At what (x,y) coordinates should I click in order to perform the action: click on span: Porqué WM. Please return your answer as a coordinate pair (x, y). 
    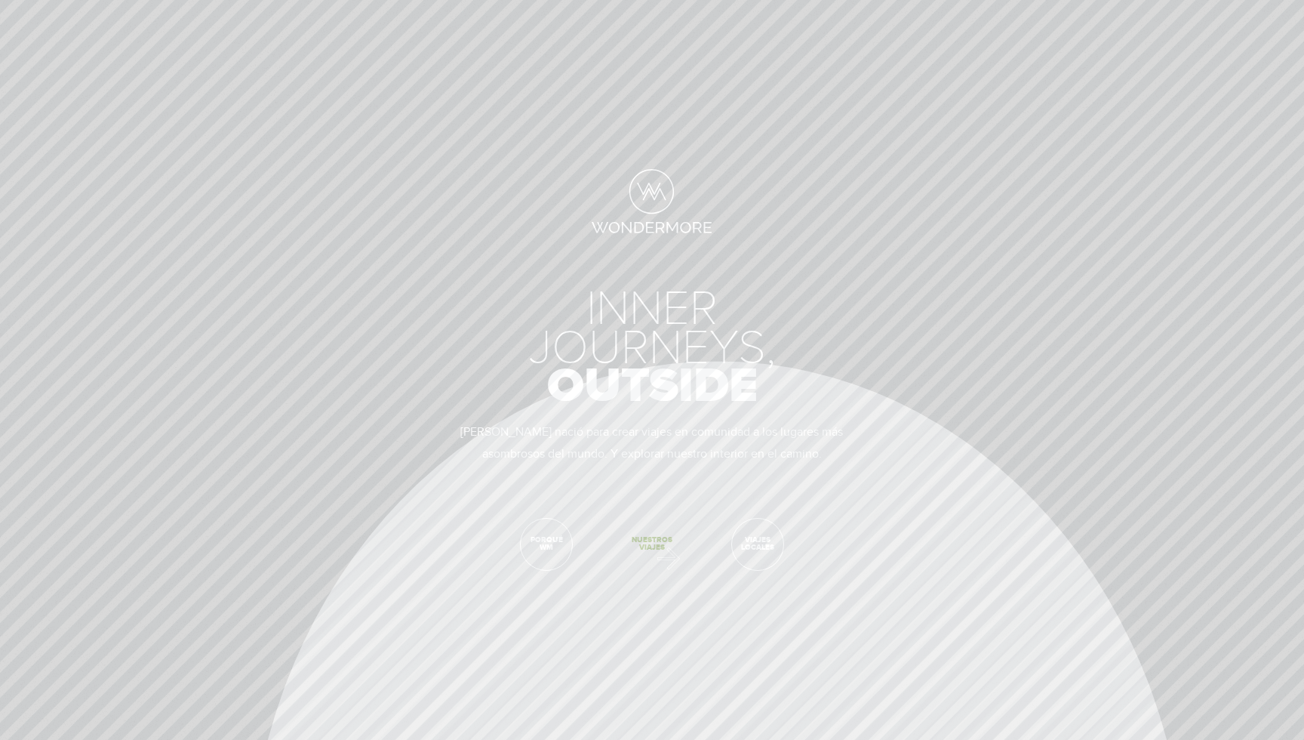
    Looking at the image, I should click on (547, 544).